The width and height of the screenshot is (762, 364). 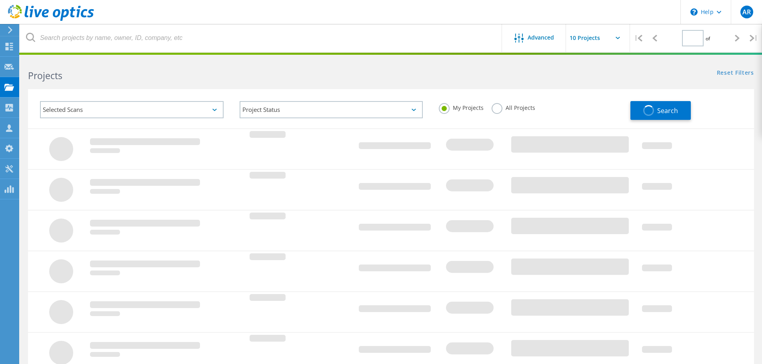 What do you see at coordinates (735, 73) in the screenshot?
I see `a: Reset Filters` at bounding box center [735, 73].